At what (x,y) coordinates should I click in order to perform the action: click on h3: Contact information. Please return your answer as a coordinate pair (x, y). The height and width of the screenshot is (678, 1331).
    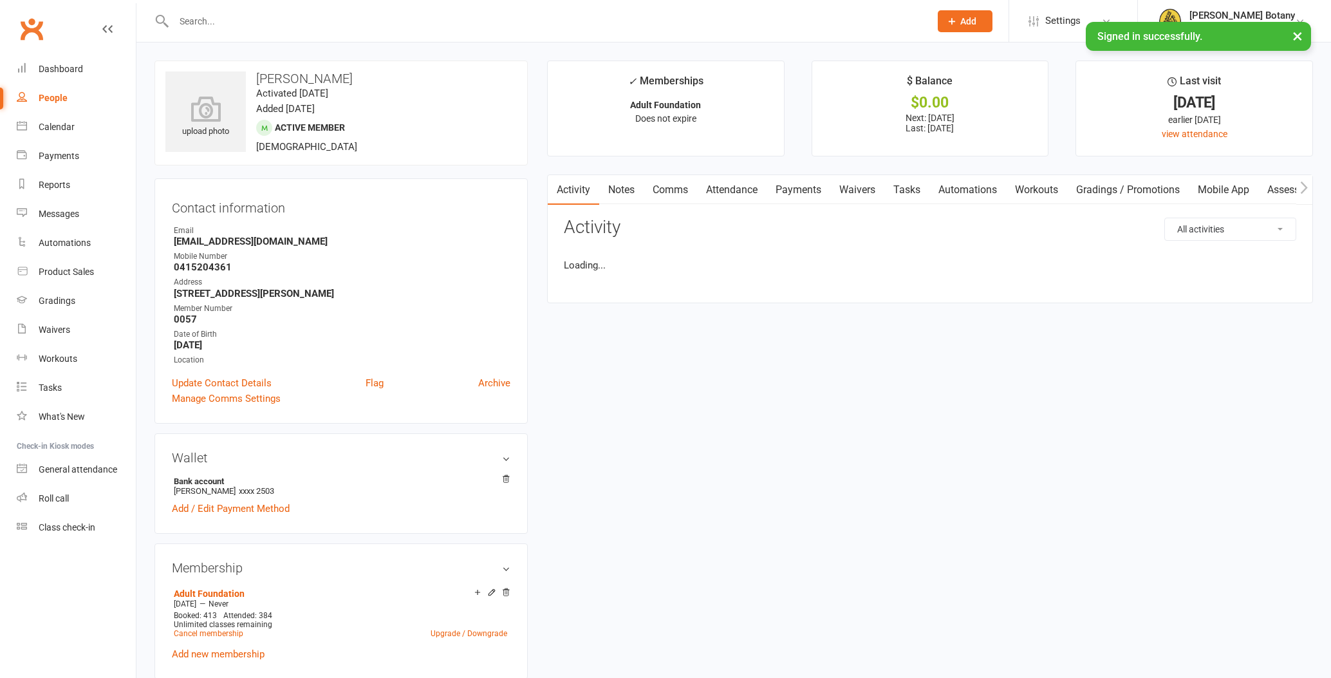
    Looking at the image, I should click on (341, 205).